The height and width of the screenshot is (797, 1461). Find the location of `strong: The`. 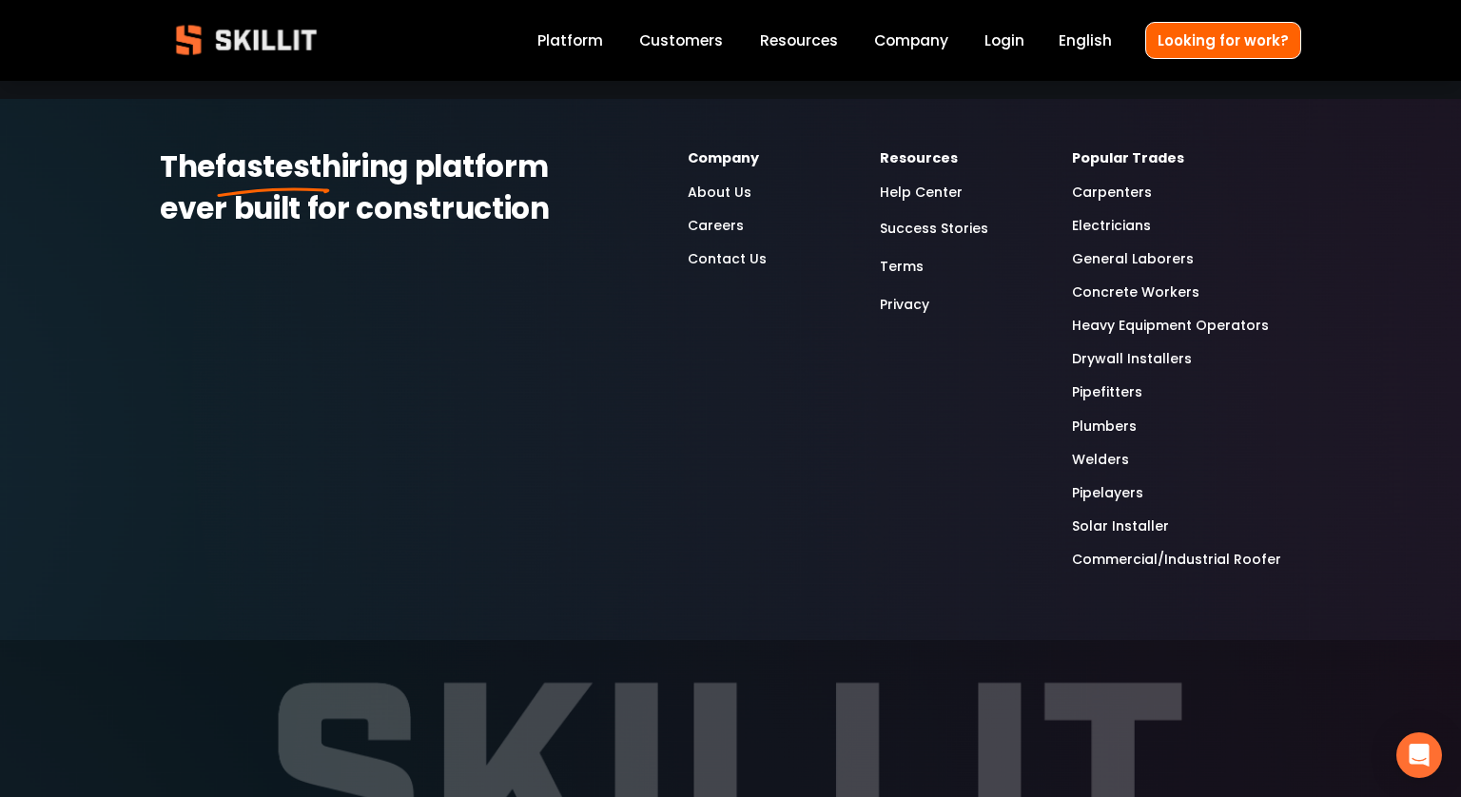

strong: The is located at coordinates (187, 169).